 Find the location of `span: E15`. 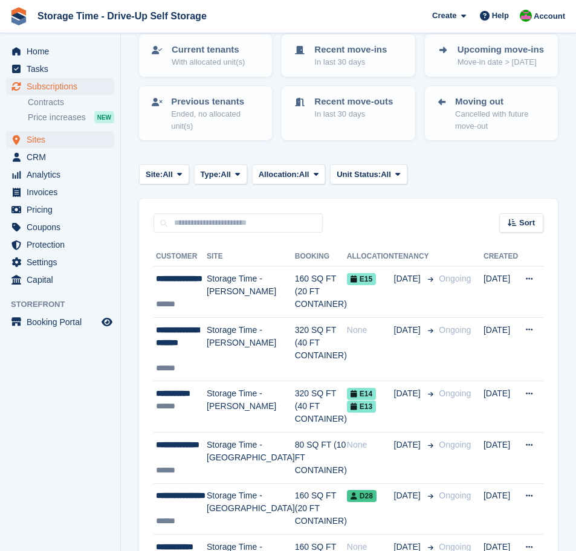

span: E15 is located at coordinates (361, 279).